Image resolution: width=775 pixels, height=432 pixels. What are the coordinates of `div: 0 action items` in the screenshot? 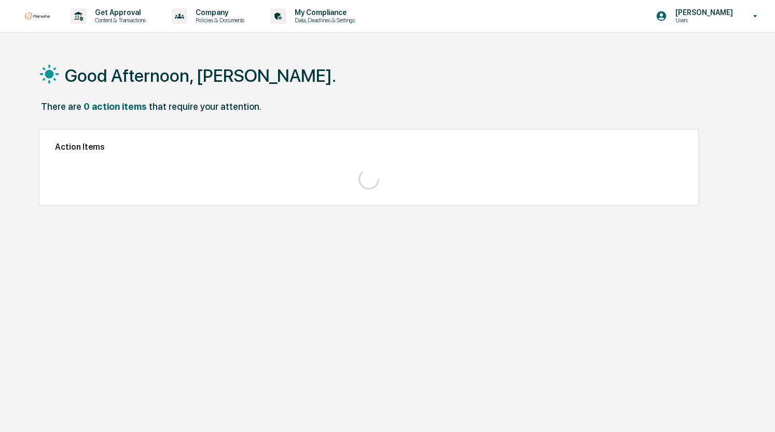 It's located at (115, 106).